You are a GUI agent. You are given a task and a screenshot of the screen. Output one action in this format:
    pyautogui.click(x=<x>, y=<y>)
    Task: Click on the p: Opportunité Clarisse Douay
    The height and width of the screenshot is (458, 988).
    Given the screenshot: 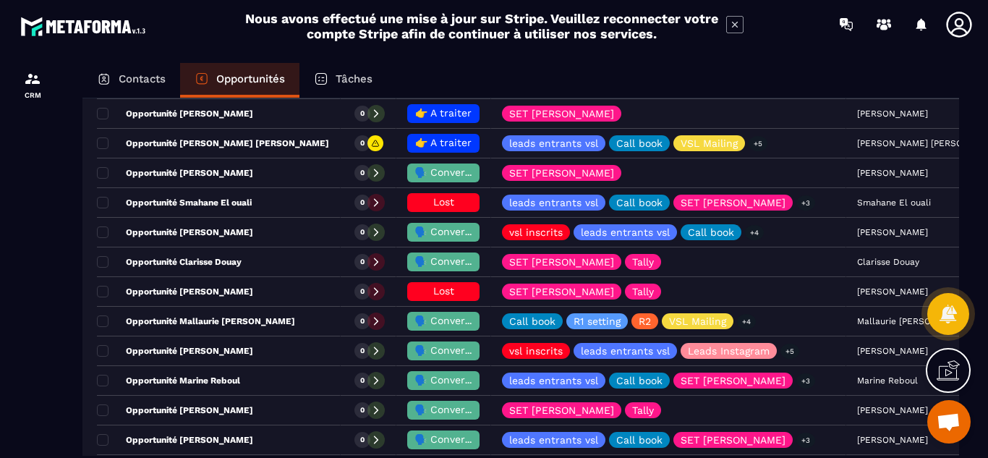 What is the action you would take?
    pyautogui.click(x=169, y=262)
    